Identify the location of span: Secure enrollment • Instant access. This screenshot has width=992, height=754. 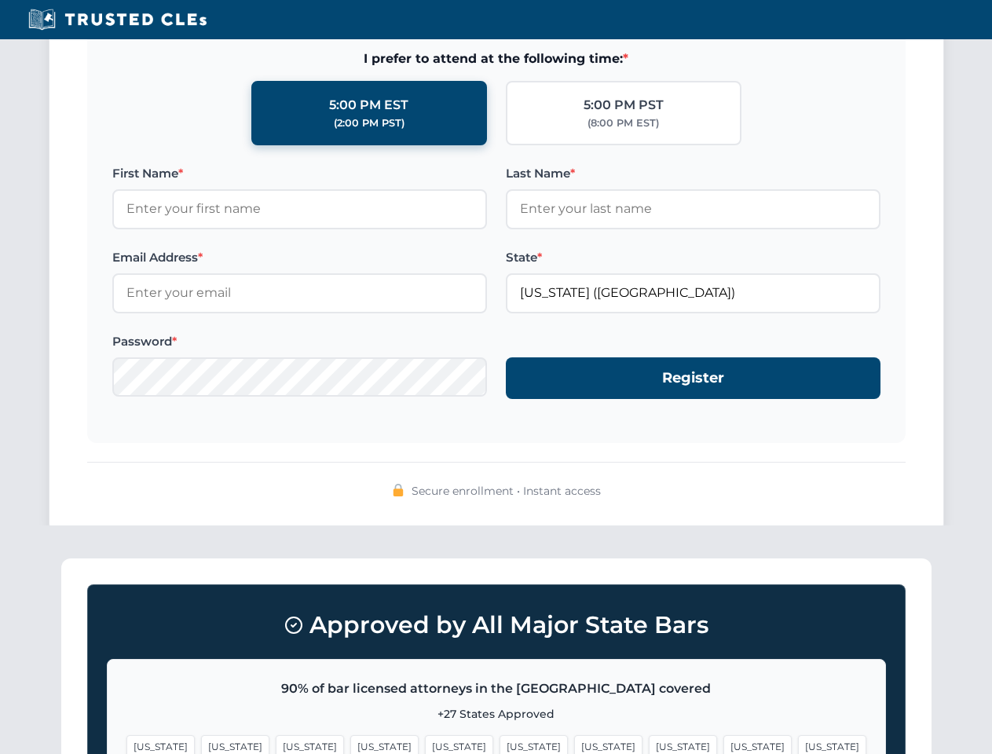
(506, 491).